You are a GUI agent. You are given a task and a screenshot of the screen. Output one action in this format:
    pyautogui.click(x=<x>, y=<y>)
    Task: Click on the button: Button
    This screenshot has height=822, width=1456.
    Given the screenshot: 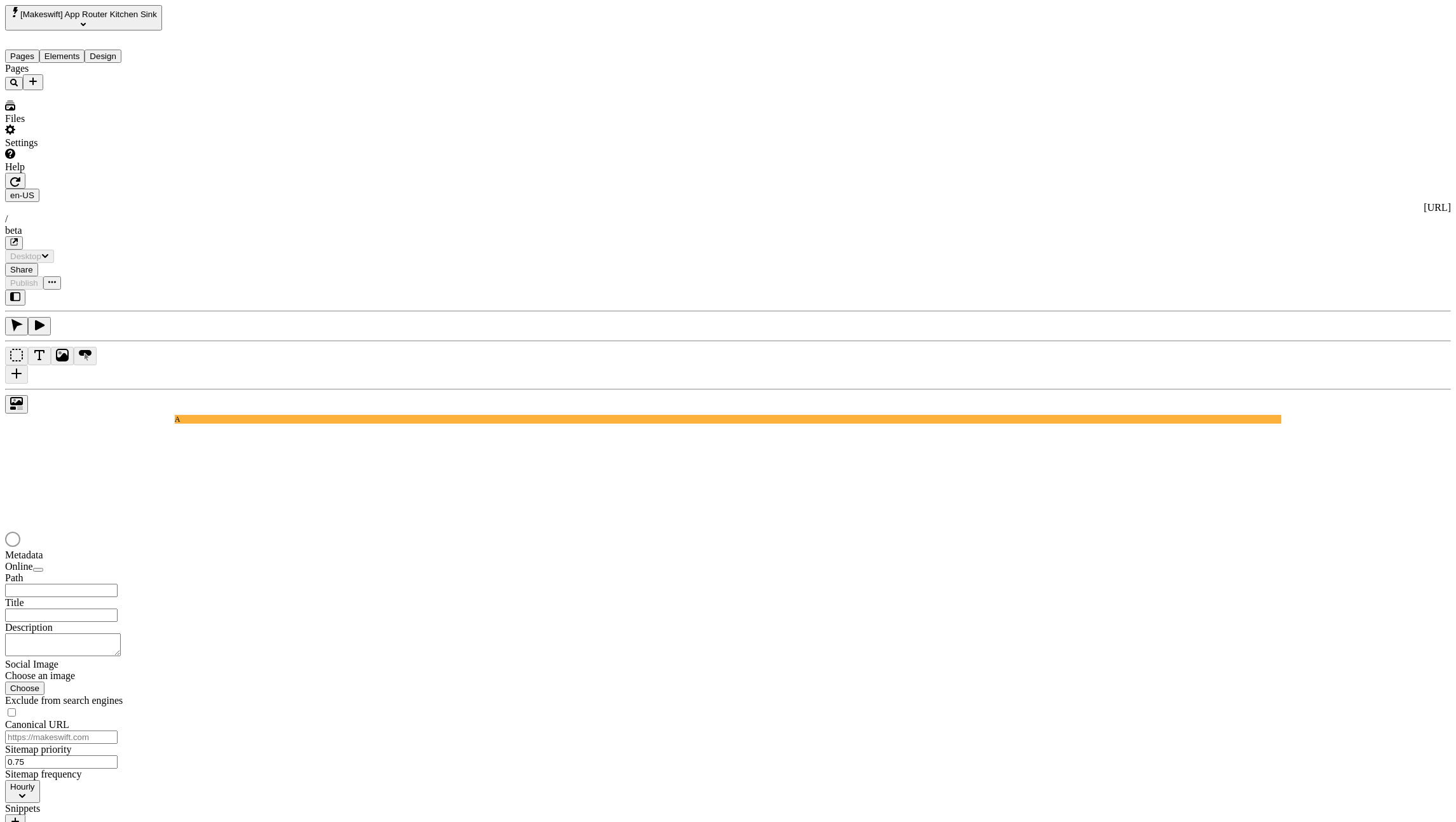 What is the action you would take?
    pyautogui.click(x=85, y=356)
    